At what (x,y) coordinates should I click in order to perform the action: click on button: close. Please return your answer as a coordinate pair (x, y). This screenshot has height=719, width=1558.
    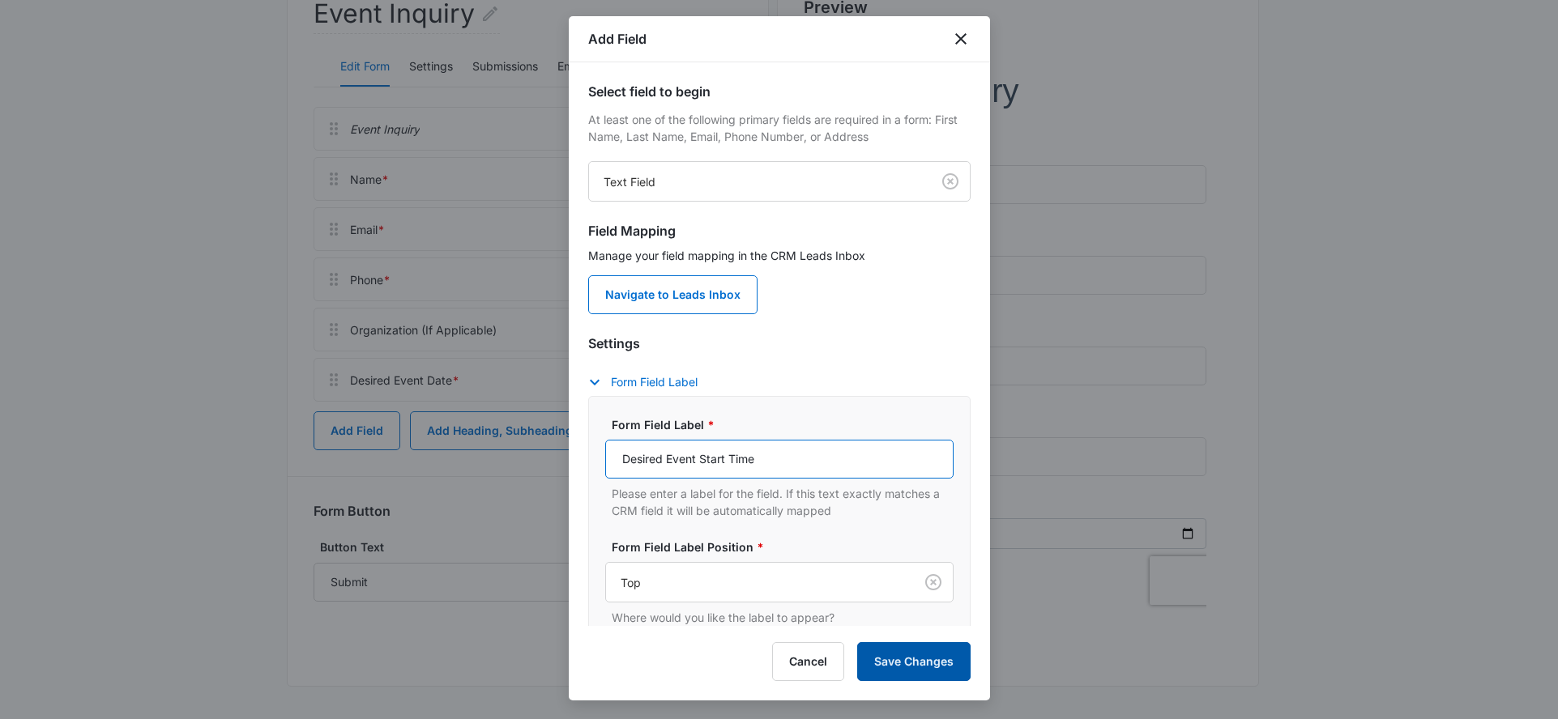
    Looking at the image, I should click on (961, 39).